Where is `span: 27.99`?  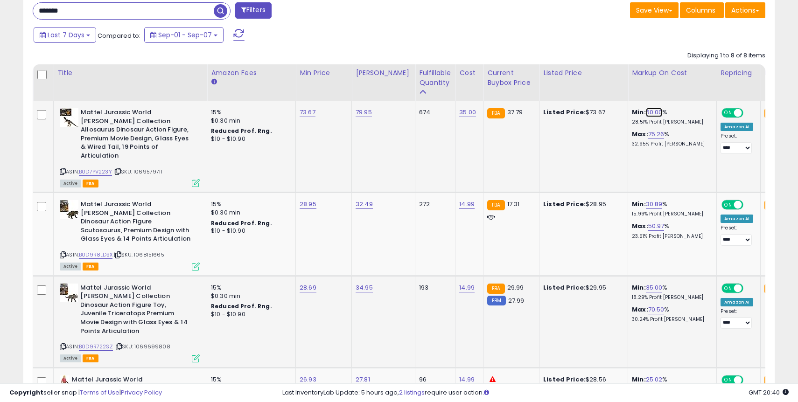
span: 27.99 is located at coordinates (516, 300).